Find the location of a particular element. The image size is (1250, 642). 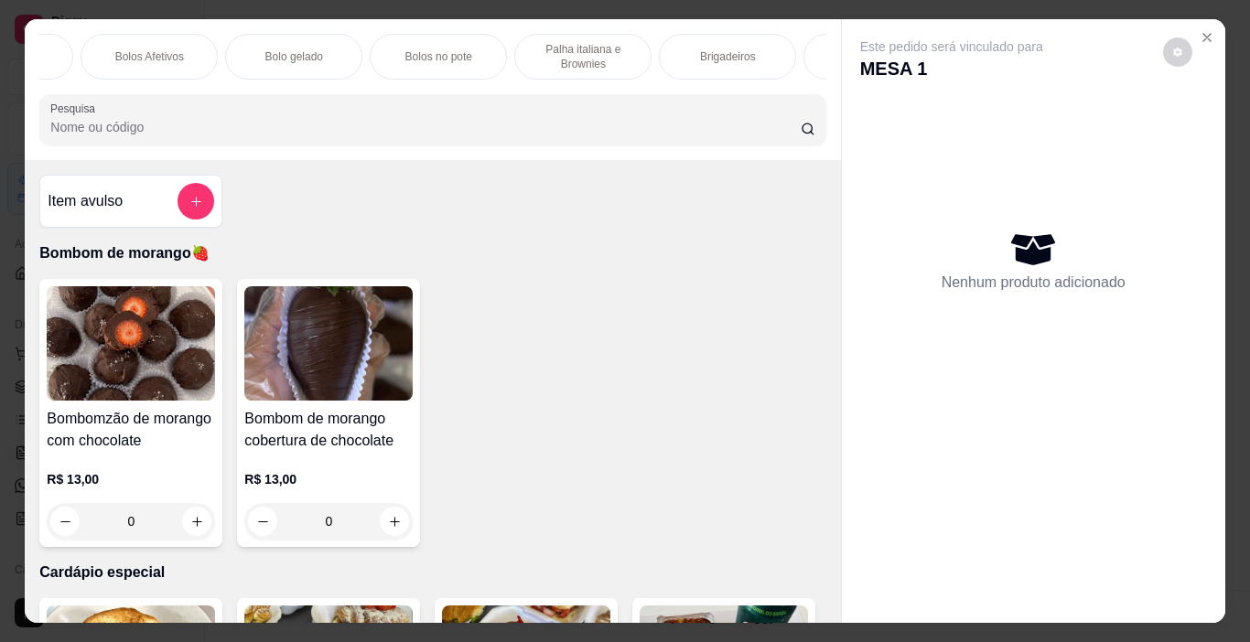

p: Nenhum produto adicionado is located at coordinates (1033, 283).